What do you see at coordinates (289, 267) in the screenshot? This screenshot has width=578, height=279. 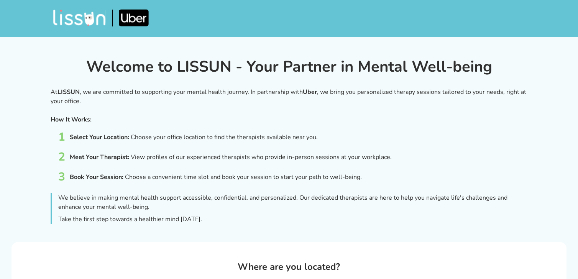 I see `p: Where are you located?` at bounding box center [289, 267].